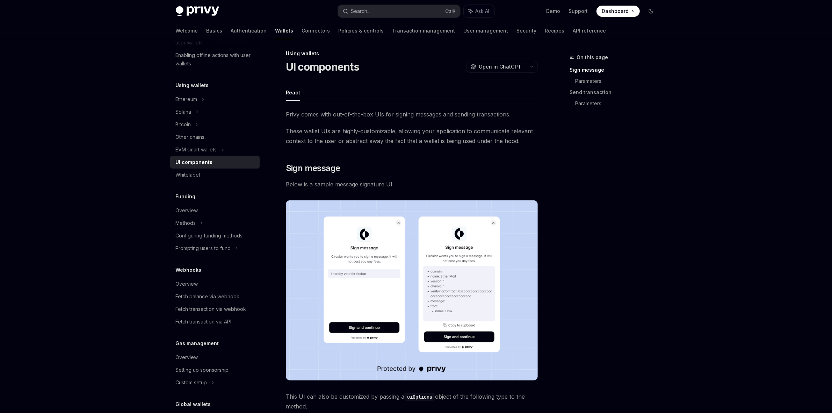  What do you see at coordinates (554, 11) in the screenshot?
I see `a: Demo` at bounding box center [554, 11].